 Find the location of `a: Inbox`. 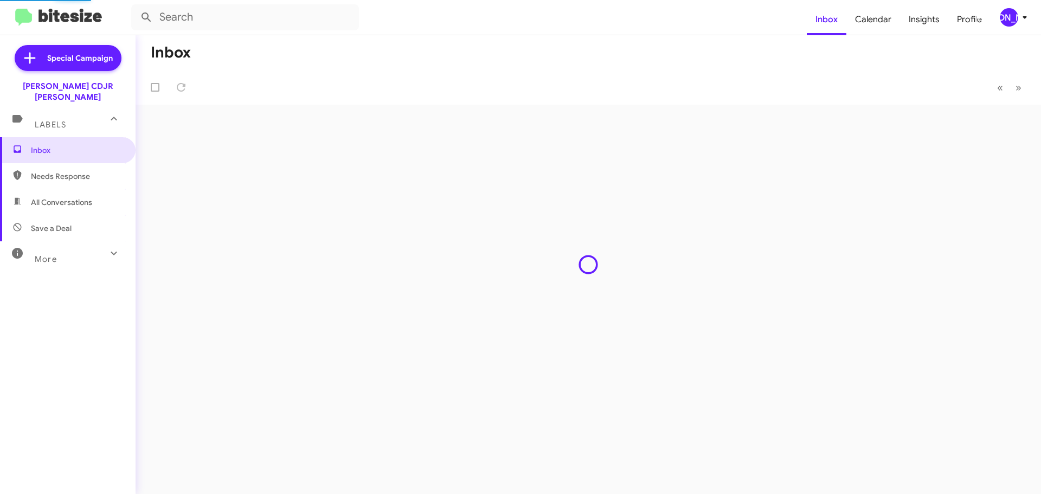

a: Inbox is located at coordinates (826, 20).